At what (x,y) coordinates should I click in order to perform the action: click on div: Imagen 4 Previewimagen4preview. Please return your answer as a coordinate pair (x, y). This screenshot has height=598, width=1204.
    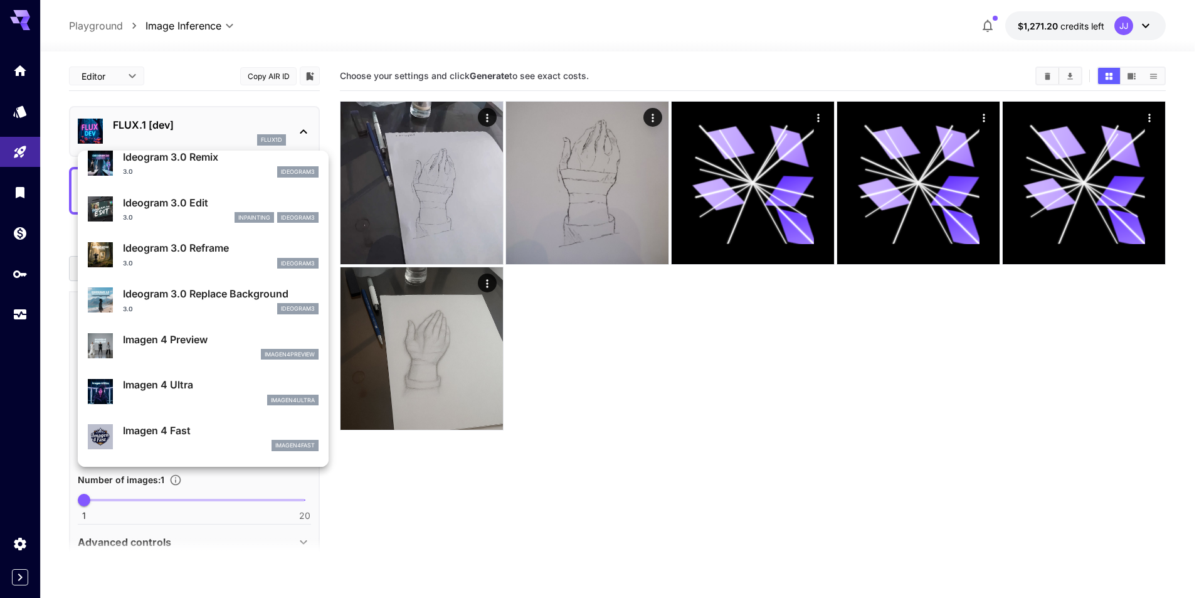
    Looking at the image, I should click on (203, 345).